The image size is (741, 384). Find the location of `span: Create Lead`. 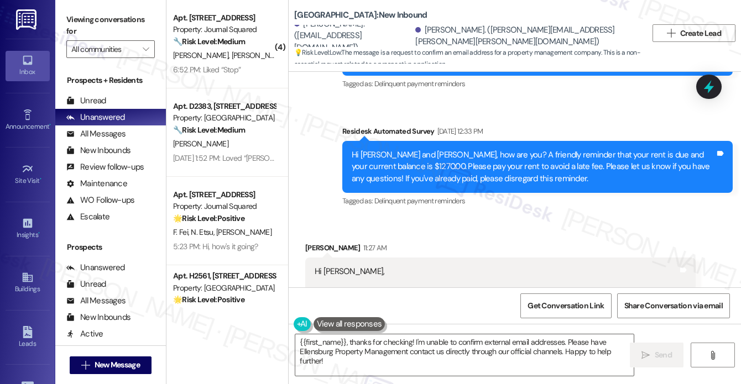

span: Create Lead is located at coordinates (700, 33).